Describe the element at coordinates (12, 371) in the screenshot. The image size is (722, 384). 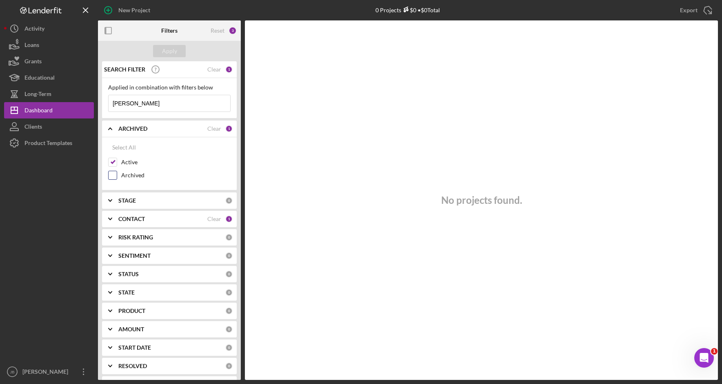
I see `text: JB` at that location.